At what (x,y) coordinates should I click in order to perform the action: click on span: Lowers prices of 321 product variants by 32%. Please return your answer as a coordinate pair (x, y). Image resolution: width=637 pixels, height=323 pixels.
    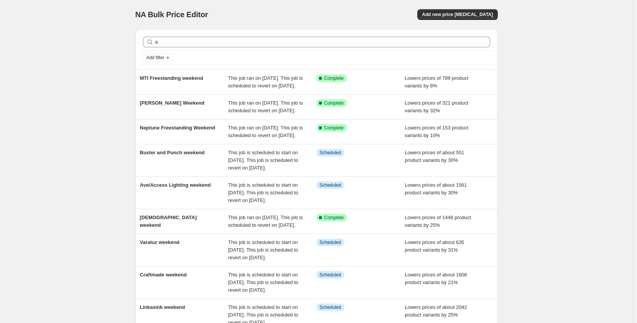
    Looking at the image, I should click on (436, 106).